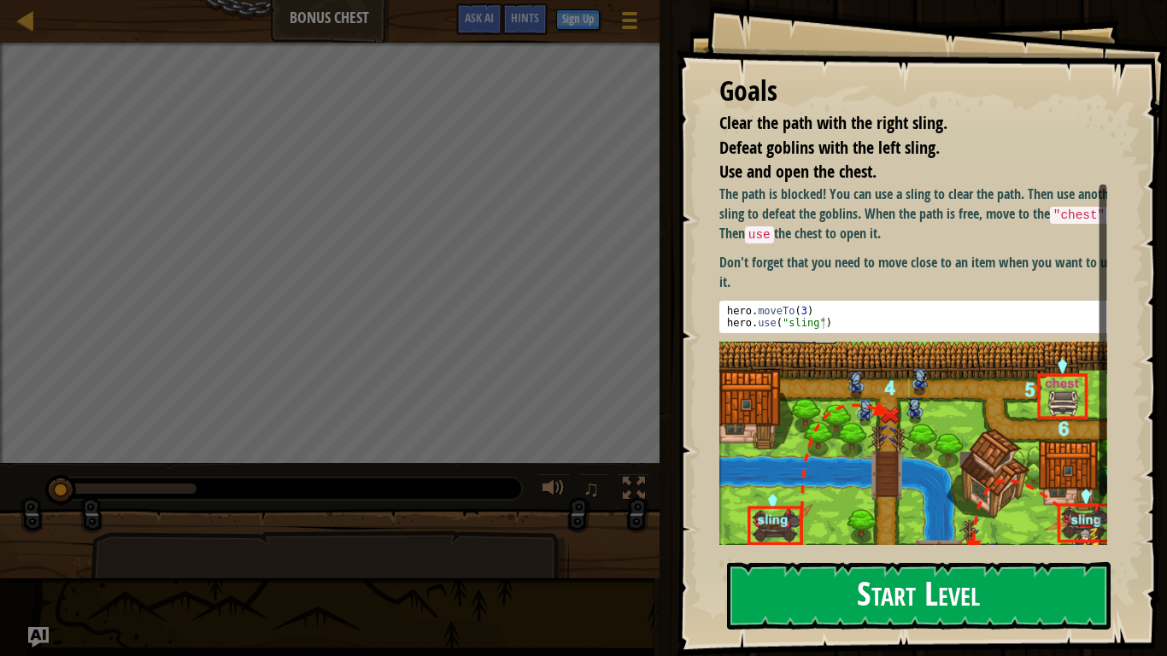 The image size is (1167, 656). I want to click on p: The path is blocked! You can use a sling to clear the path. Then use another sling to defeat the ..., so click(919, 214).